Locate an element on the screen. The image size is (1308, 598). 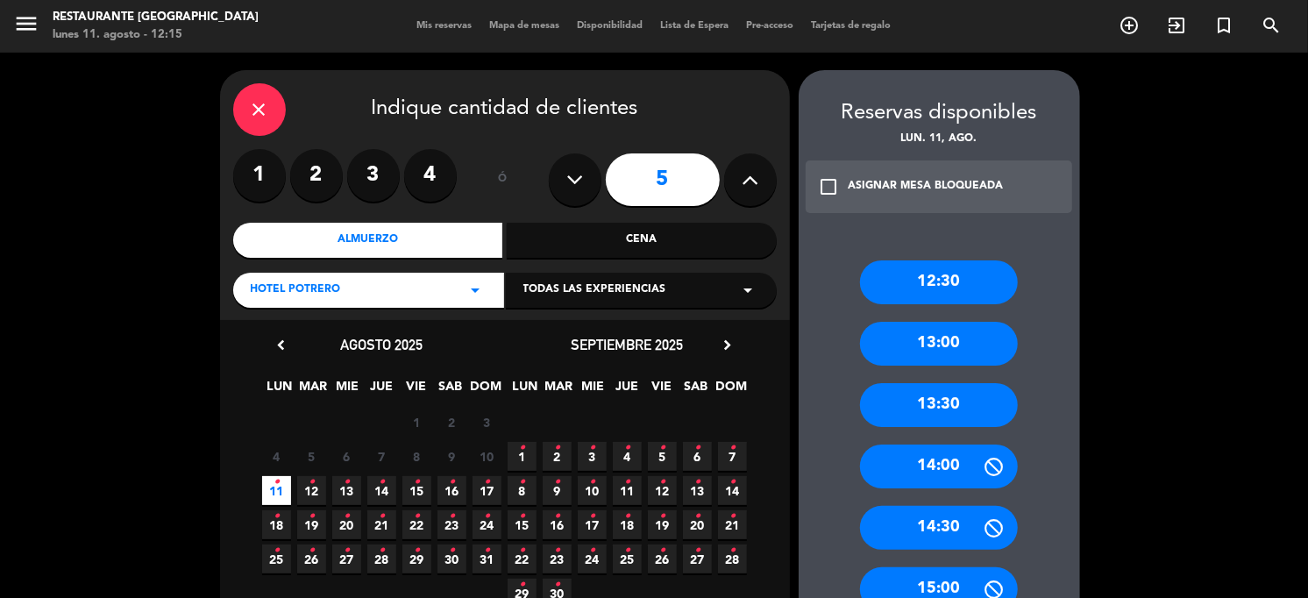
span: 24 is located at coordinates (487, 524).